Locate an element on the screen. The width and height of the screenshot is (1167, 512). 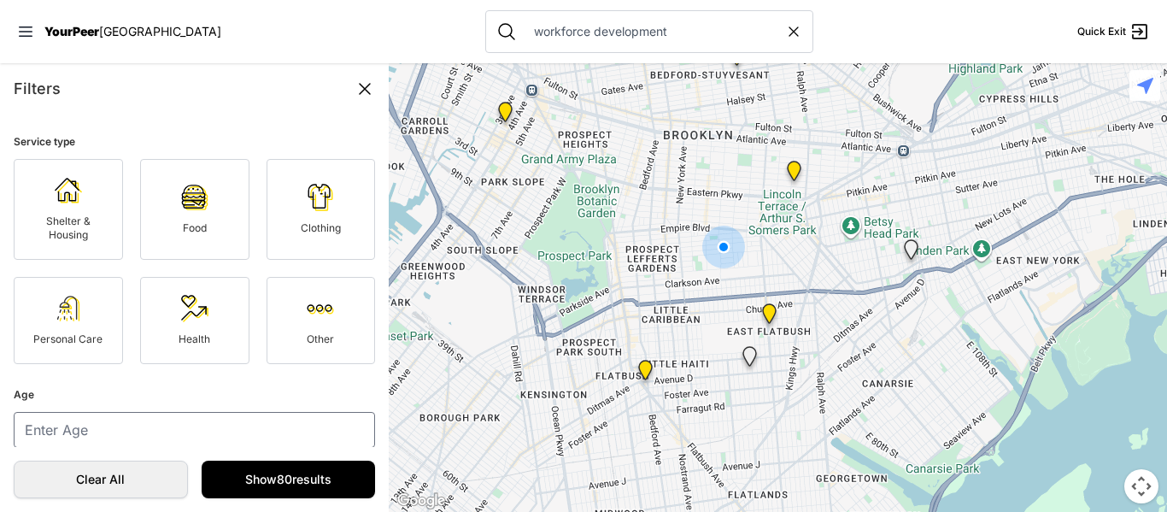
span: Personal Care is located at coordinates (67, 338).